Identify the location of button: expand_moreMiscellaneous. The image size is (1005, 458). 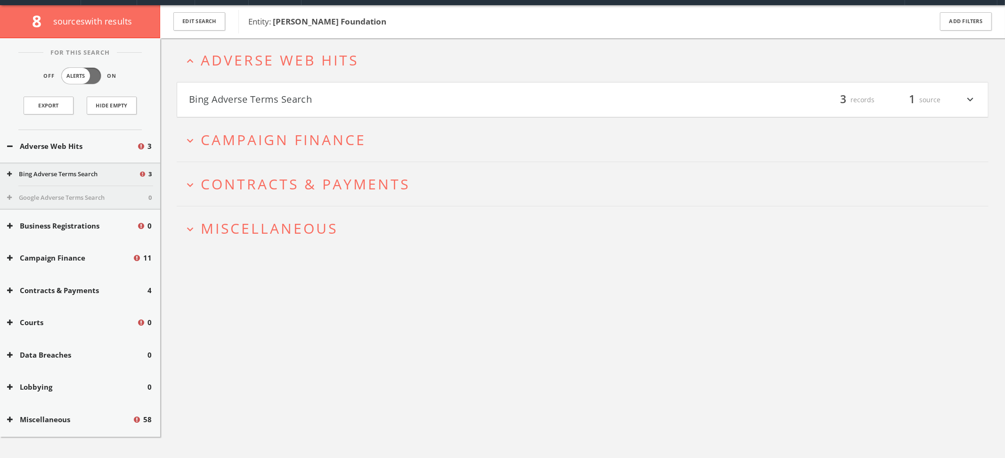
(586, 228).